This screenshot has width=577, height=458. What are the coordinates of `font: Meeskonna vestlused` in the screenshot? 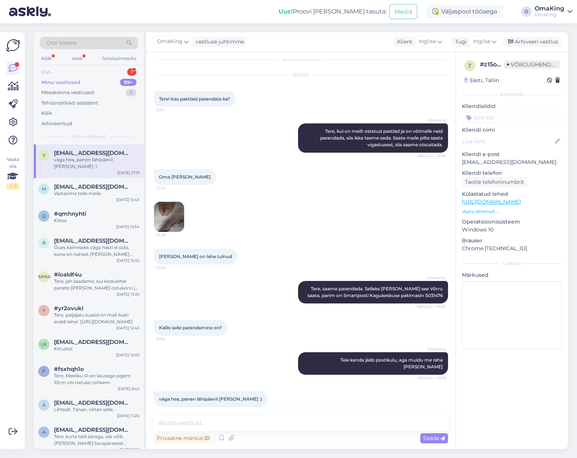 It's located at (68, 92).